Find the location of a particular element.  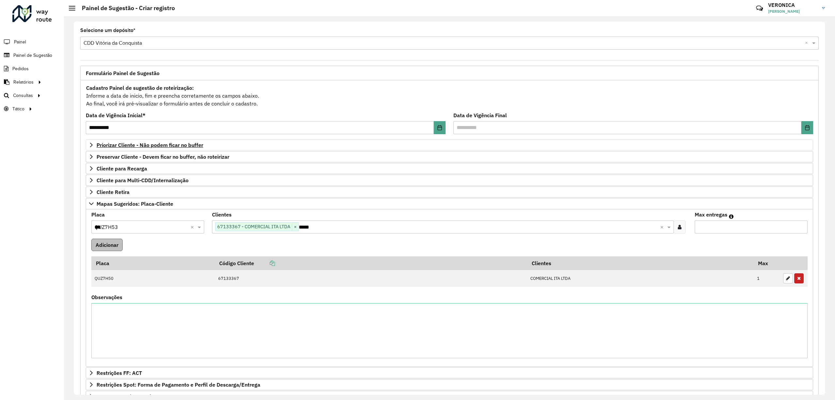

th: Clientes is located at coordinates (641, 263).